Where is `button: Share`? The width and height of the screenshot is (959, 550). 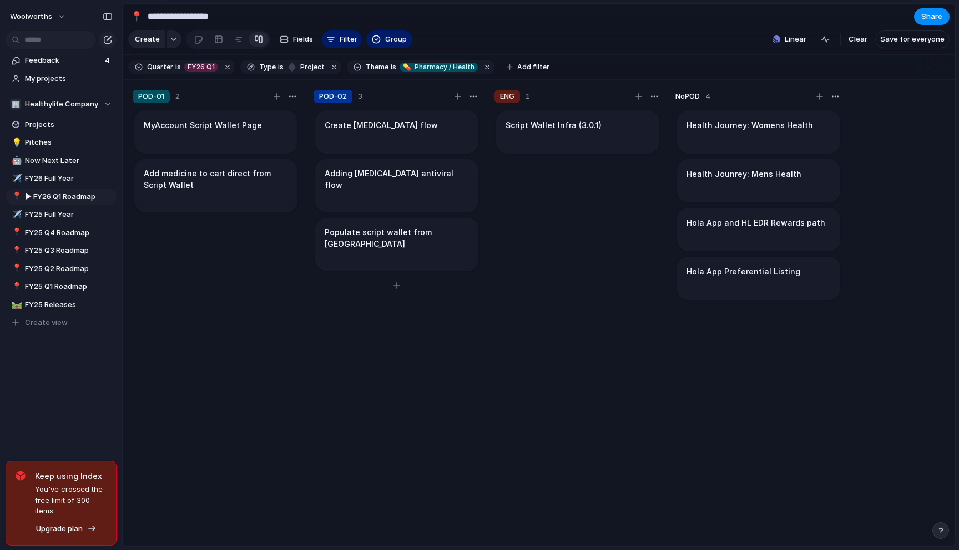
button: Share is located at coordinates (932, 17).